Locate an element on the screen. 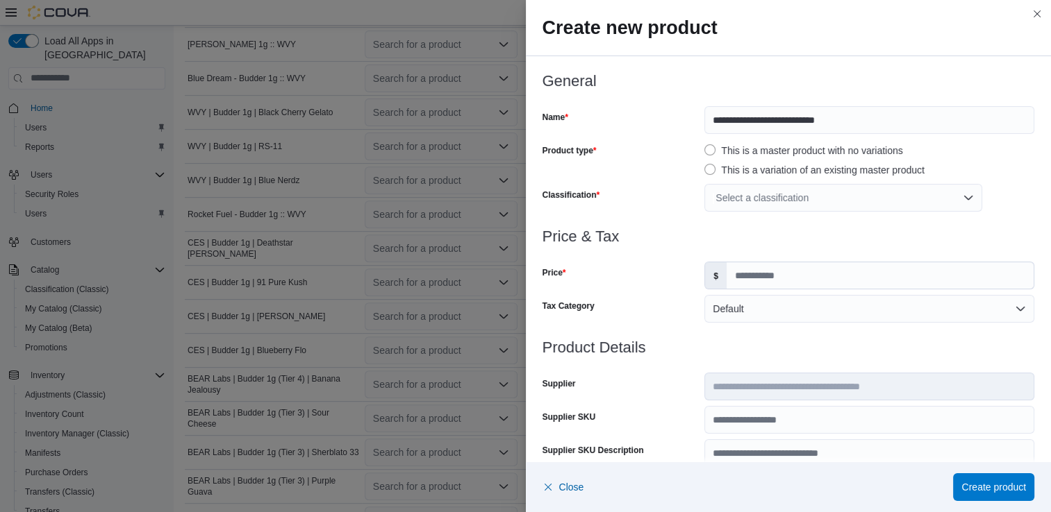 This screenshot has height=512, width=1051. span: Create product is located at coordinates (993, 487).